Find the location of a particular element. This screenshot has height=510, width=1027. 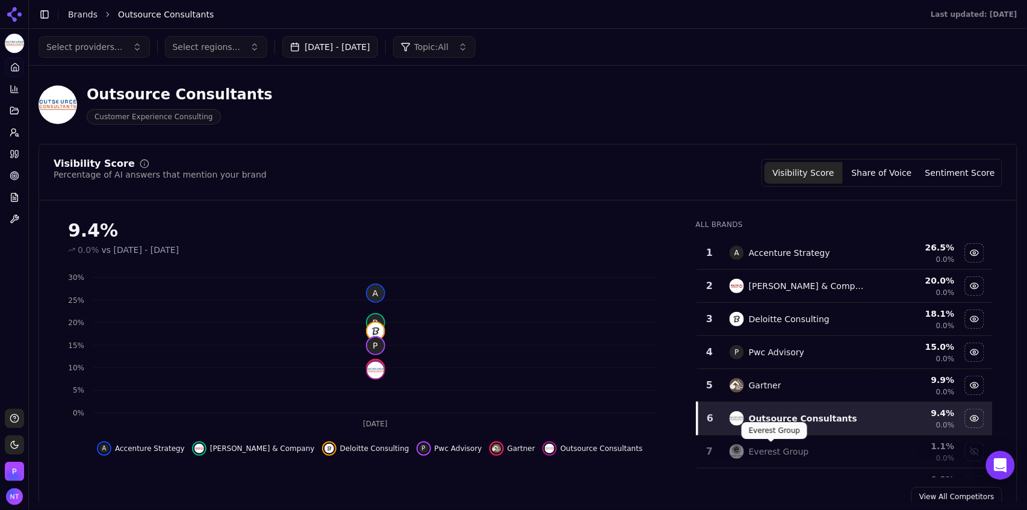

div: 15.0 % is located at coordinates (916, 347).